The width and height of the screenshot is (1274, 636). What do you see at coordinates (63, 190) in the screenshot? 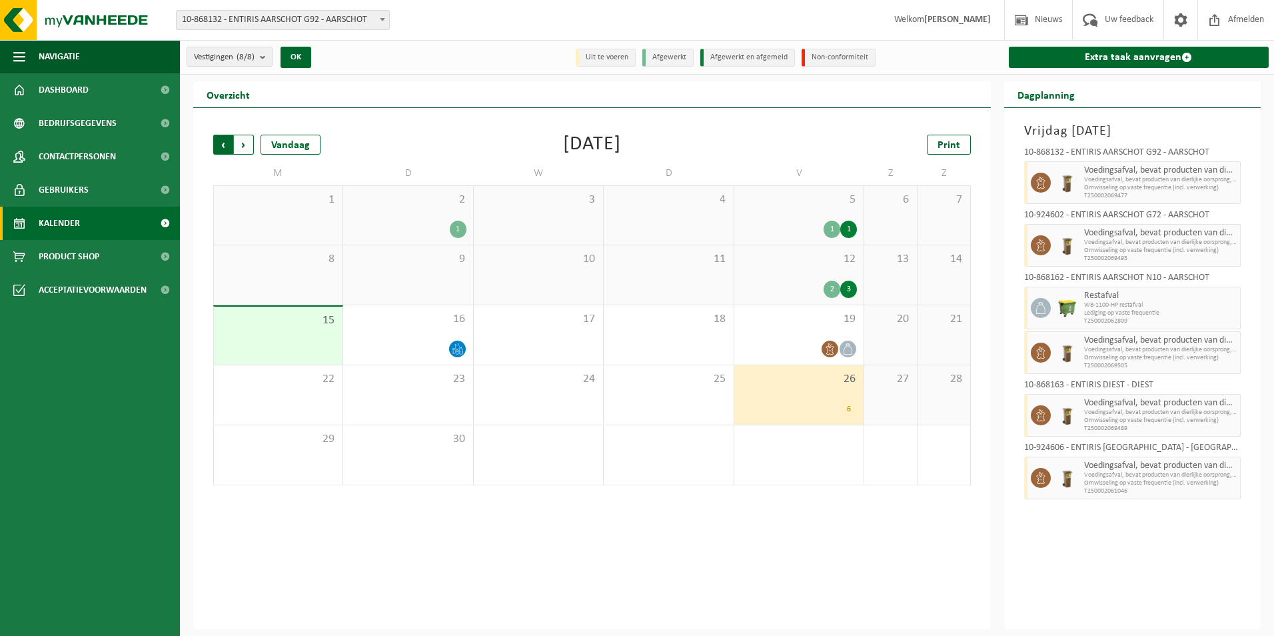
I see `span: Gebruikers` at bounding box center [63, 190].